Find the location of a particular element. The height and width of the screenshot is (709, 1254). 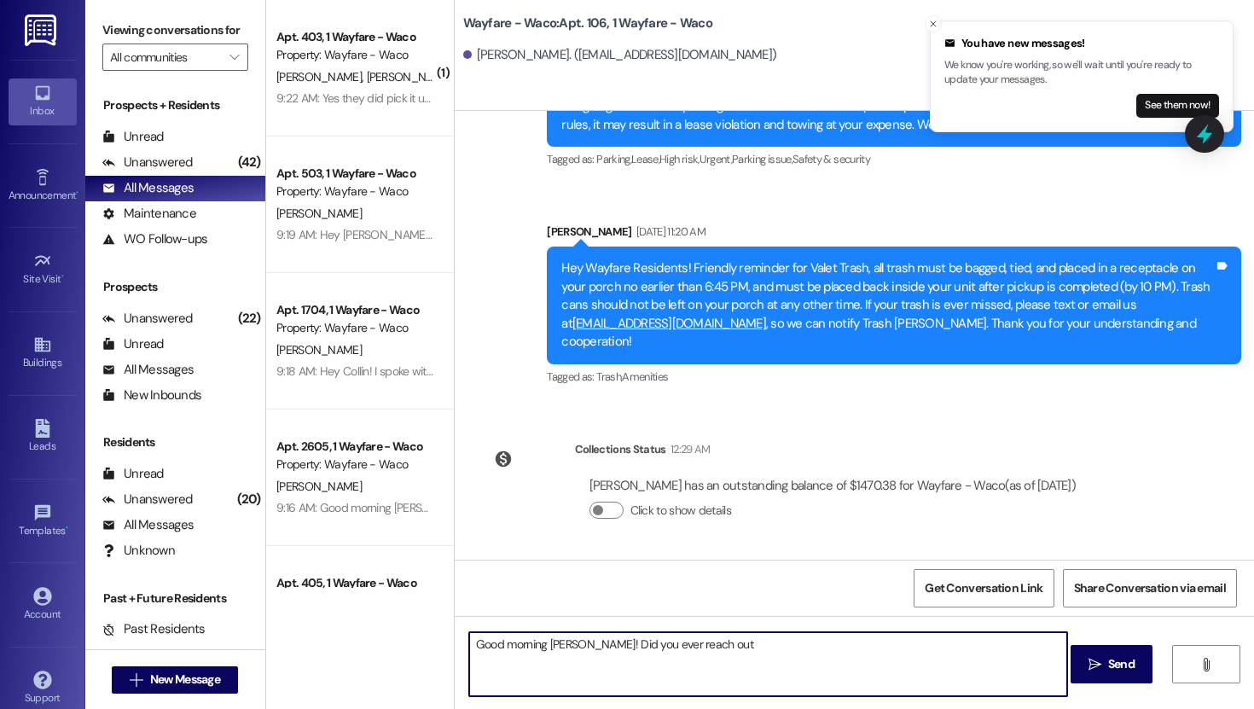

label: Viewing conversations for is located at coordinates (175, 30).